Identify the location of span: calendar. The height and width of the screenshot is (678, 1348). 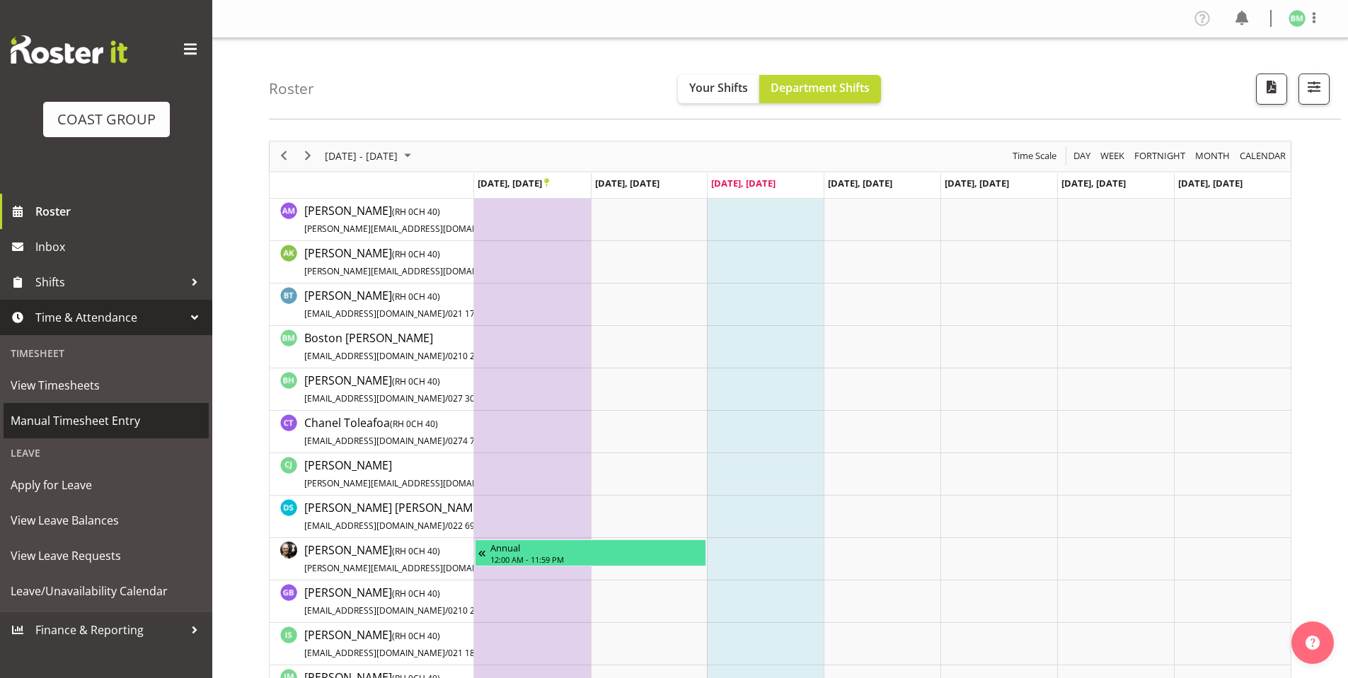
(1262, 156).